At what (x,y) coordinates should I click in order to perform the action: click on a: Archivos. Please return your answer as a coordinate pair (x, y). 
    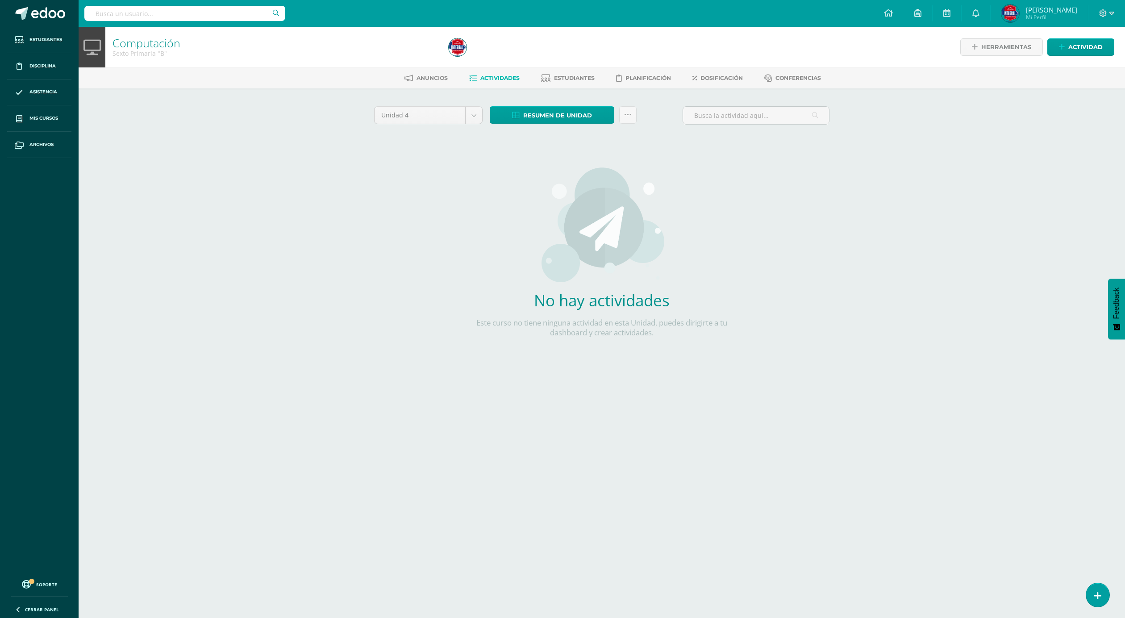
    Looking at the image, I should click on (39, 145).